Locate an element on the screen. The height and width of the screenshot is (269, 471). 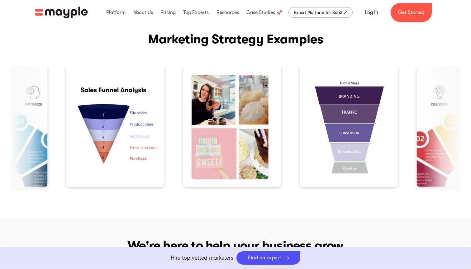
div: Platform is located at coordinates (116, 12).